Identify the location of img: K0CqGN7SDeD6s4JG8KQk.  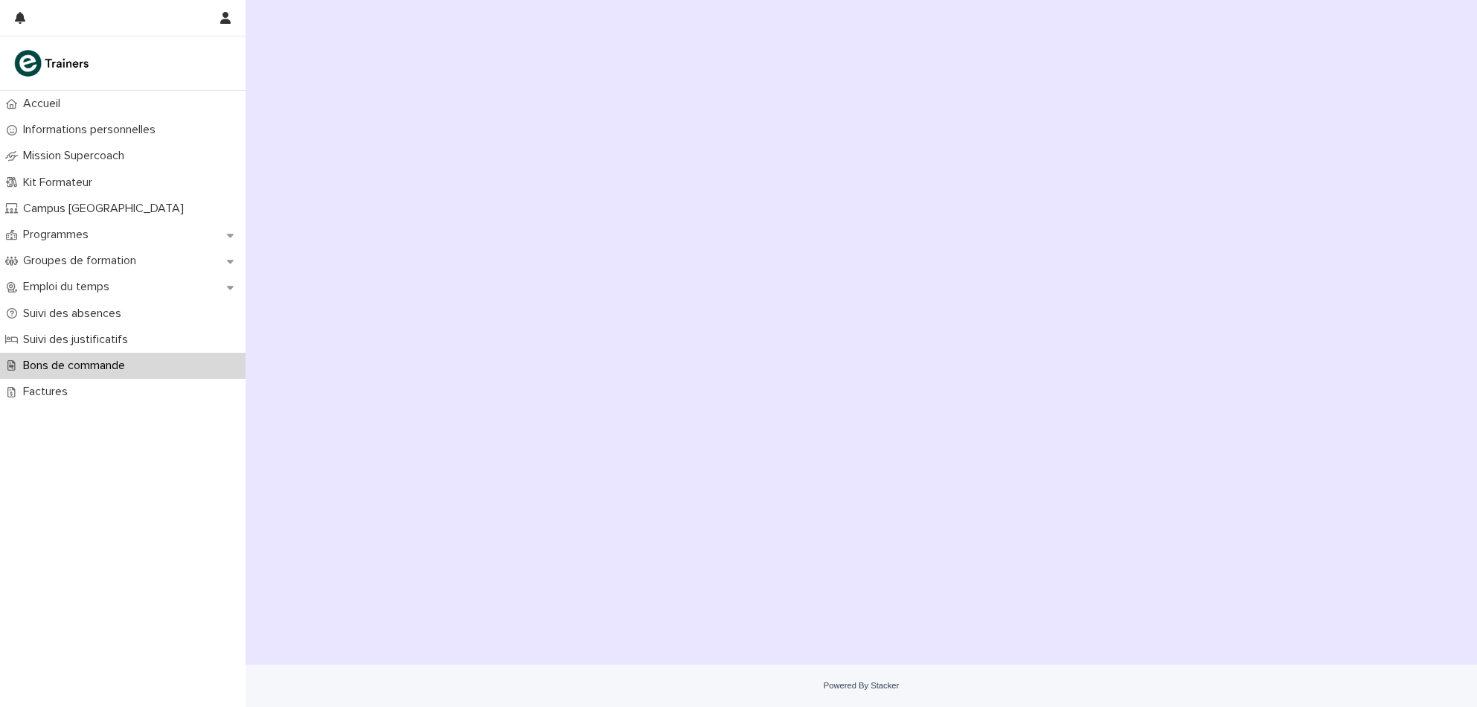
(53, 63).